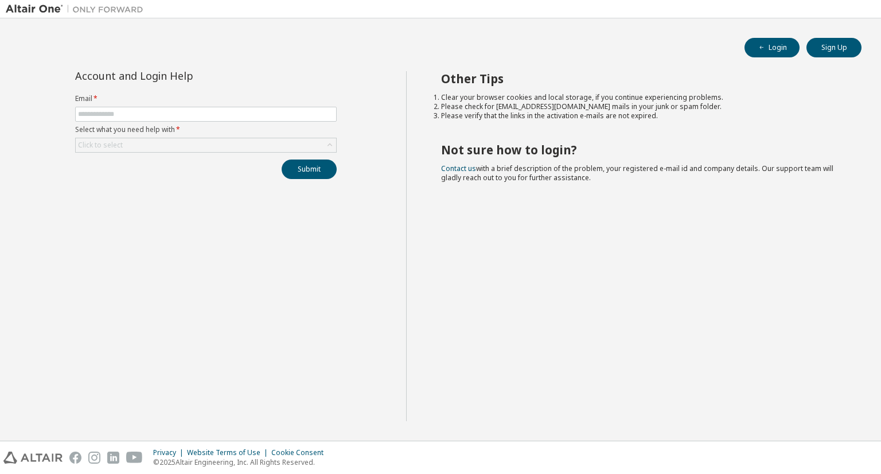 Image resolution: width=881 pixels, height=474 pixels. Describe the element at coordinates (134, 457) in the screenshot. I see `img: youtube.svg` at that location.